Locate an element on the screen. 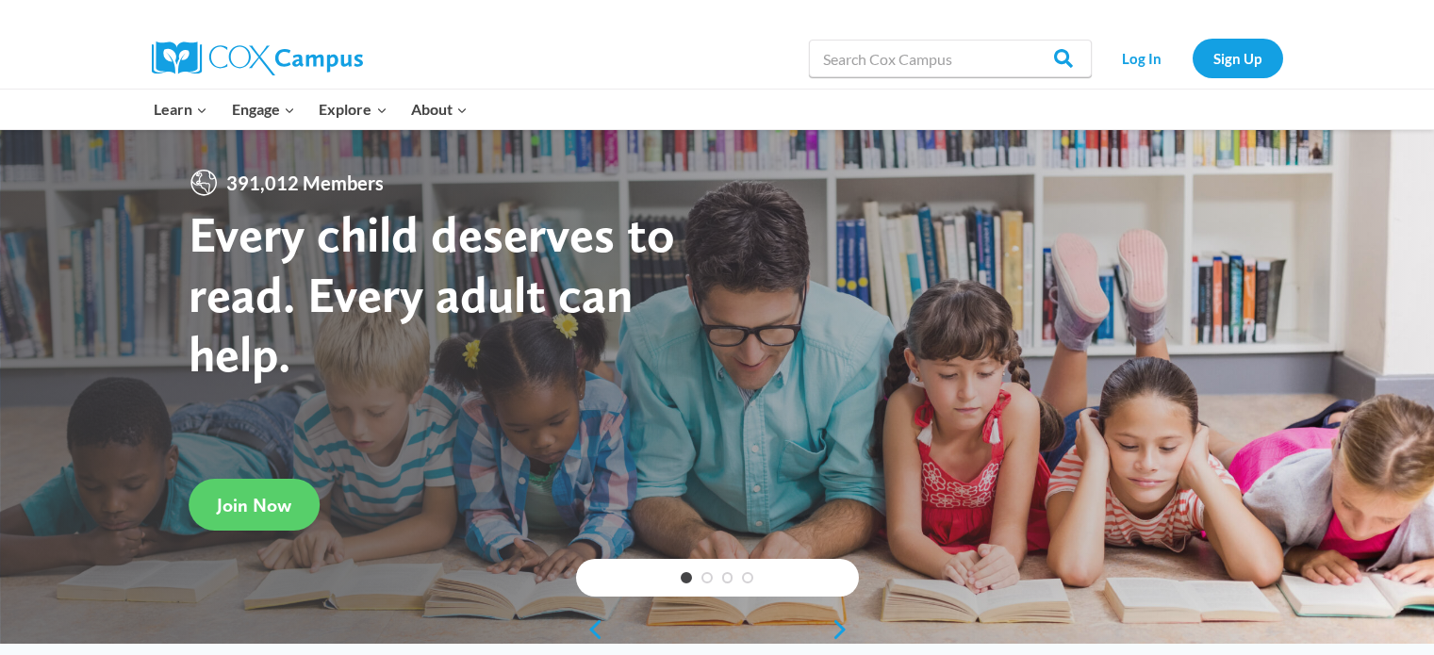  span: 391,012 Members is located at coordinates (305, 183).